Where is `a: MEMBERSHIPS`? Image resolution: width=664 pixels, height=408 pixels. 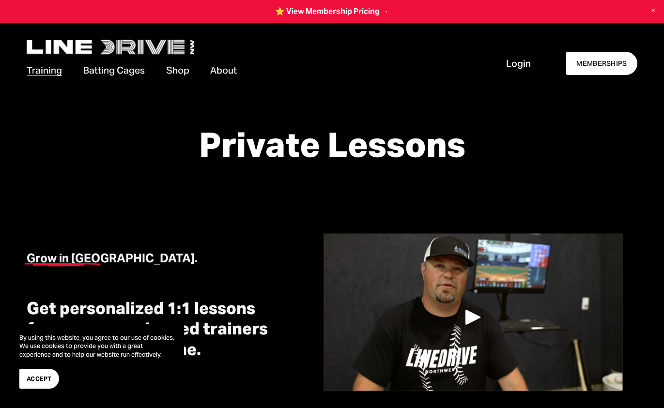 a: MEMBERSHIPS is located at coordinates (602, 63).